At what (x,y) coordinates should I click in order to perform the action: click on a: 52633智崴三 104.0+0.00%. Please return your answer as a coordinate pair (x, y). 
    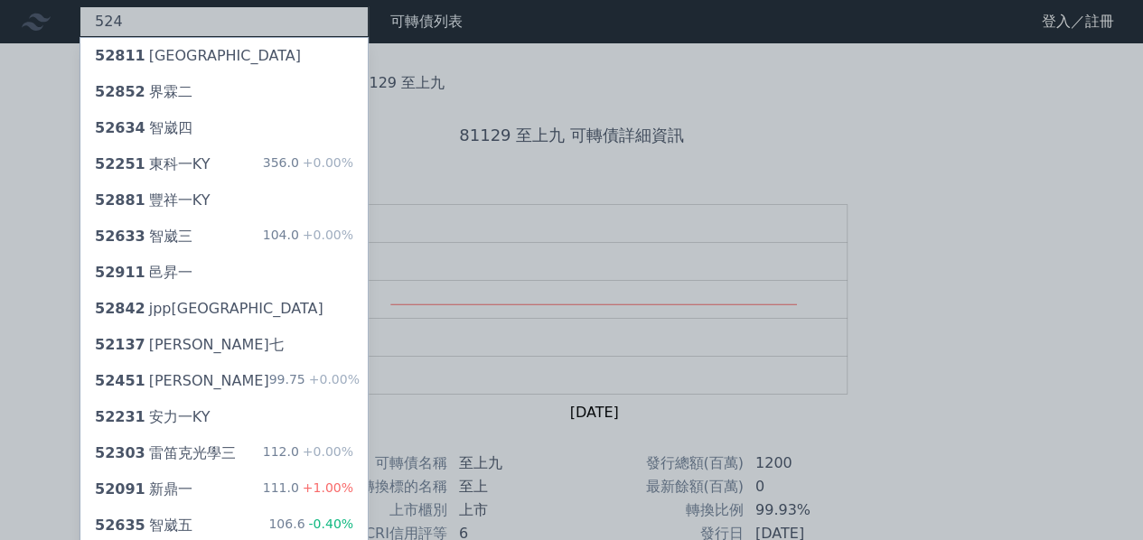
    Looking at the image, I should click on (224, 237).